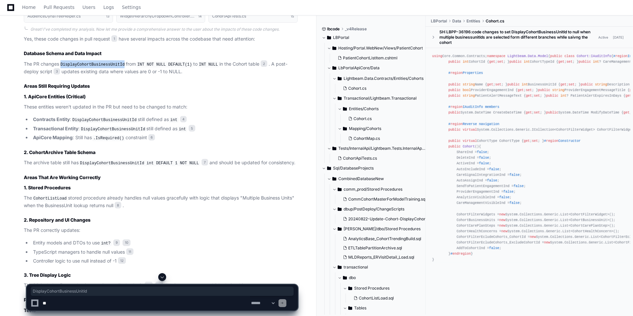 This screenshot has width=633, height=316. Describe the element at coordinates (353, 168) in the screenshot. I see `span: Sql/DatabaseProjects` at that location.